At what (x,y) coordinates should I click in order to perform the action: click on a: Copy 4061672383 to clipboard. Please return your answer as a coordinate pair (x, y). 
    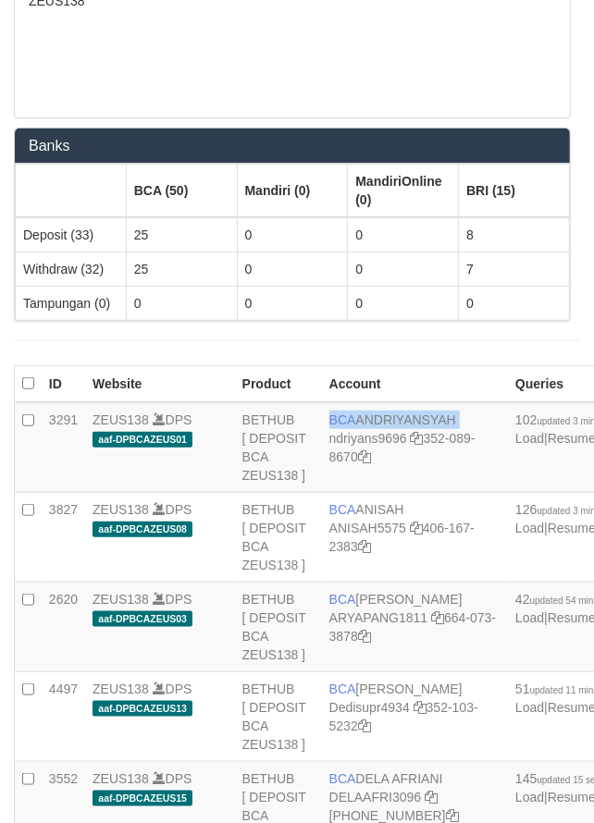
    Looking at the image, I should click on (365, 547).